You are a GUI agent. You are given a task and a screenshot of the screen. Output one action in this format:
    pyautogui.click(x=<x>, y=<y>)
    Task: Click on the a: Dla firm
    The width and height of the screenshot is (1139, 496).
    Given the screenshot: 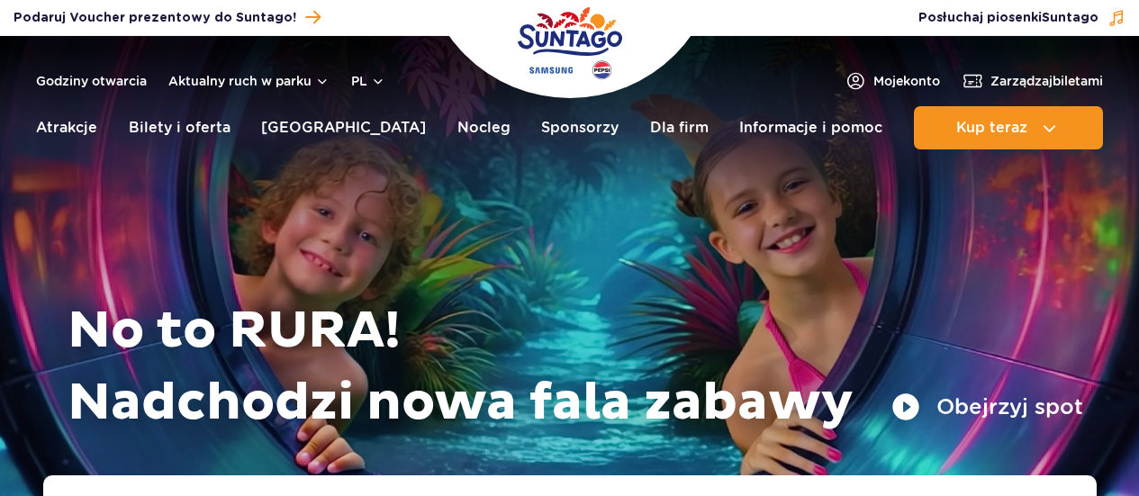 What is the action you would take?
    pyautogui.click(x=679, y=128)
    